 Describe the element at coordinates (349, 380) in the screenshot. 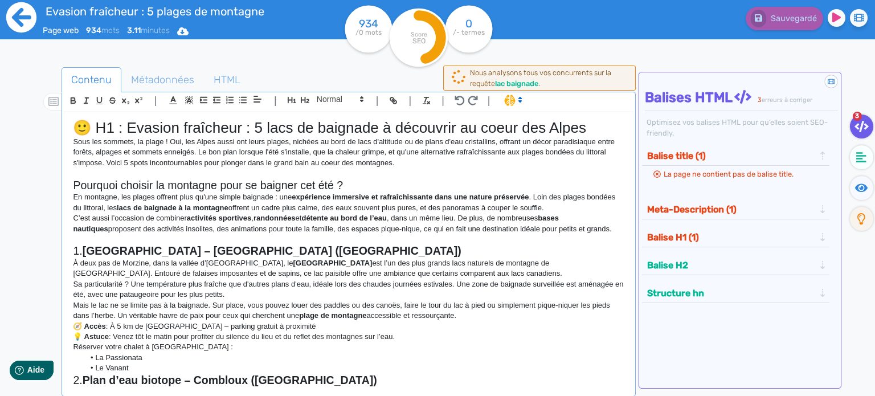

I see `h2: 2.` at that location.